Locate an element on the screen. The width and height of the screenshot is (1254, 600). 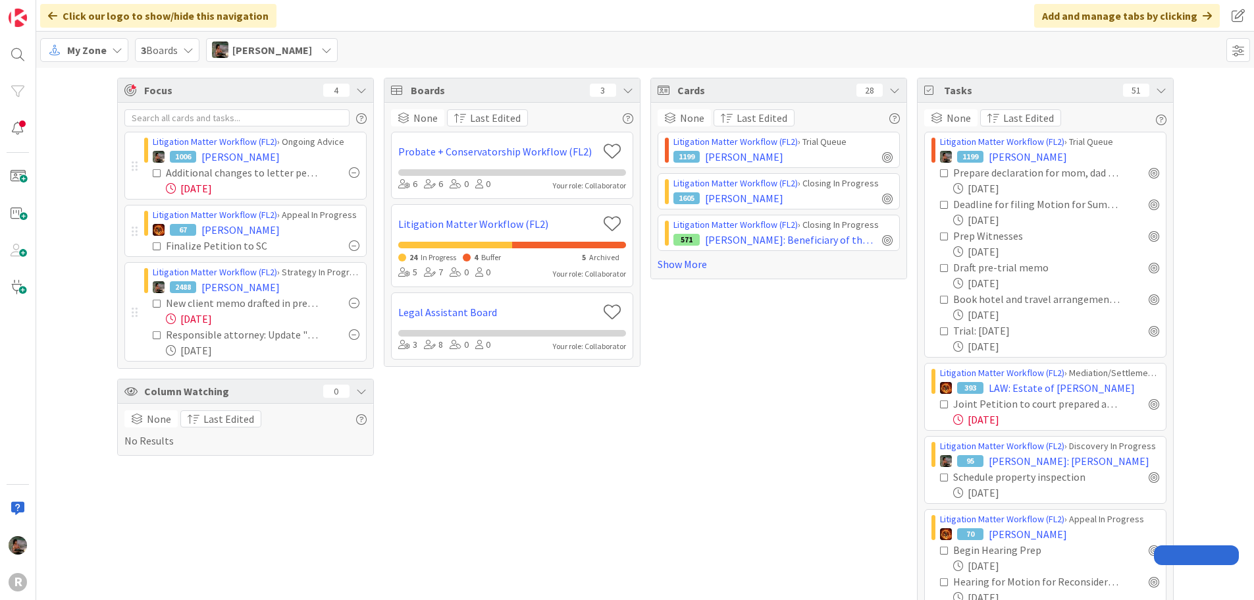
span: Focus is located at coordinates (229, 90).